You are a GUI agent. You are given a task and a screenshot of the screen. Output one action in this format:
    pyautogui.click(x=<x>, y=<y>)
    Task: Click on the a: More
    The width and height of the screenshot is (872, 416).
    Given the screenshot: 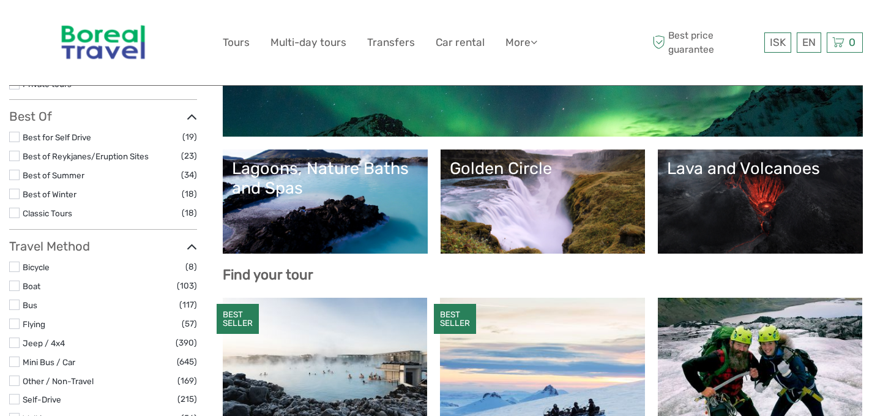 What is the action you would take?
    pyautogui.click(x=522, y=42)
    